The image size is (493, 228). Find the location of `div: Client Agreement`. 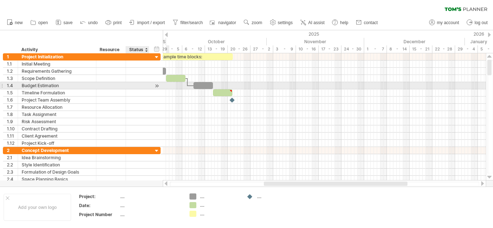

div: Client Agreement is located at coordinates (57, 136).